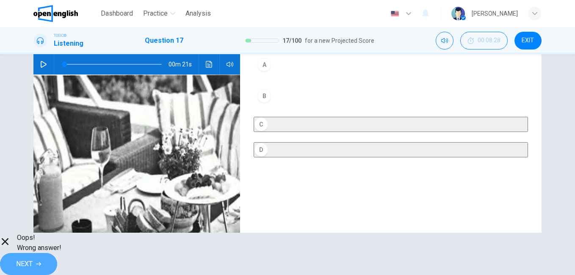 The height and width of the screenshot is (275, 575). What do you see at coordinates (159, 14) in the screenshot?
I see `button: Practice` at bounding box center [159, 14].